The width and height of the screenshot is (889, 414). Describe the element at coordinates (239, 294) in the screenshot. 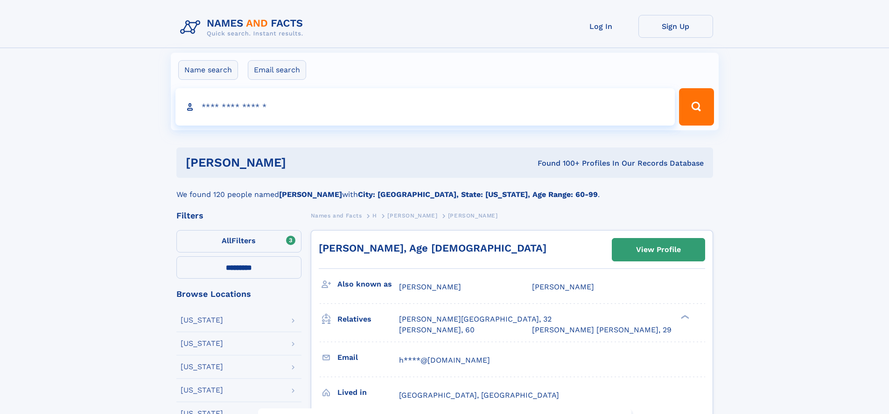

I see `div: Browse Locations` at that location.